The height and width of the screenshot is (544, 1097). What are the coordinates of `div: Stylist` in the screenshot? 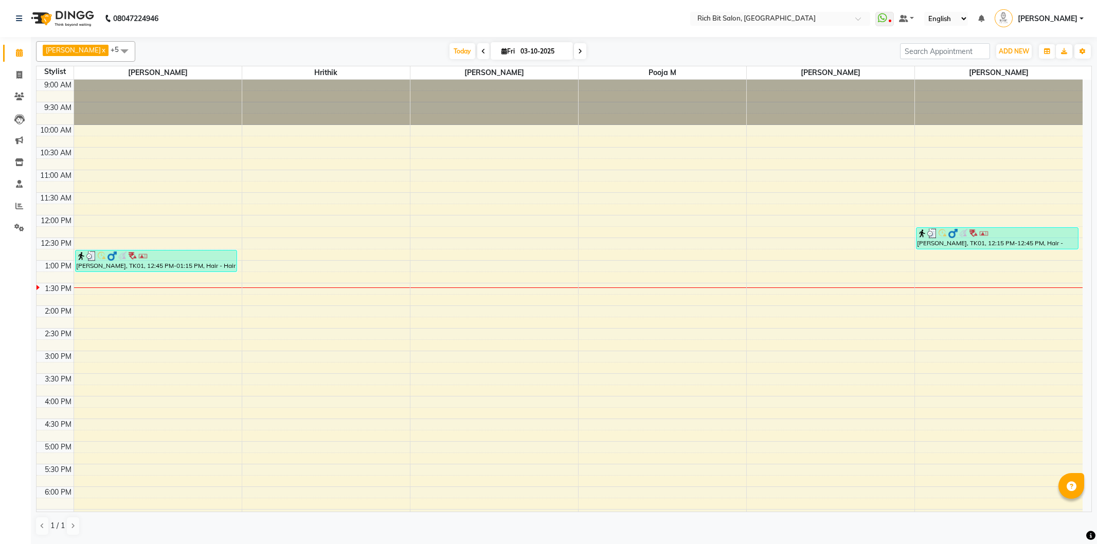 It's located at (55, 71).